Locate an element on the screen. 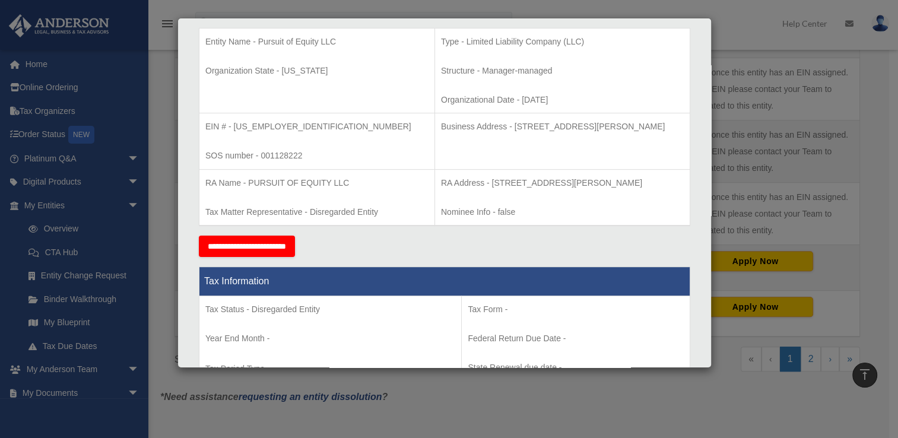 This screenshot has width=898, height=438. td: Tax Period Type - is located at coordinates (330, 340).